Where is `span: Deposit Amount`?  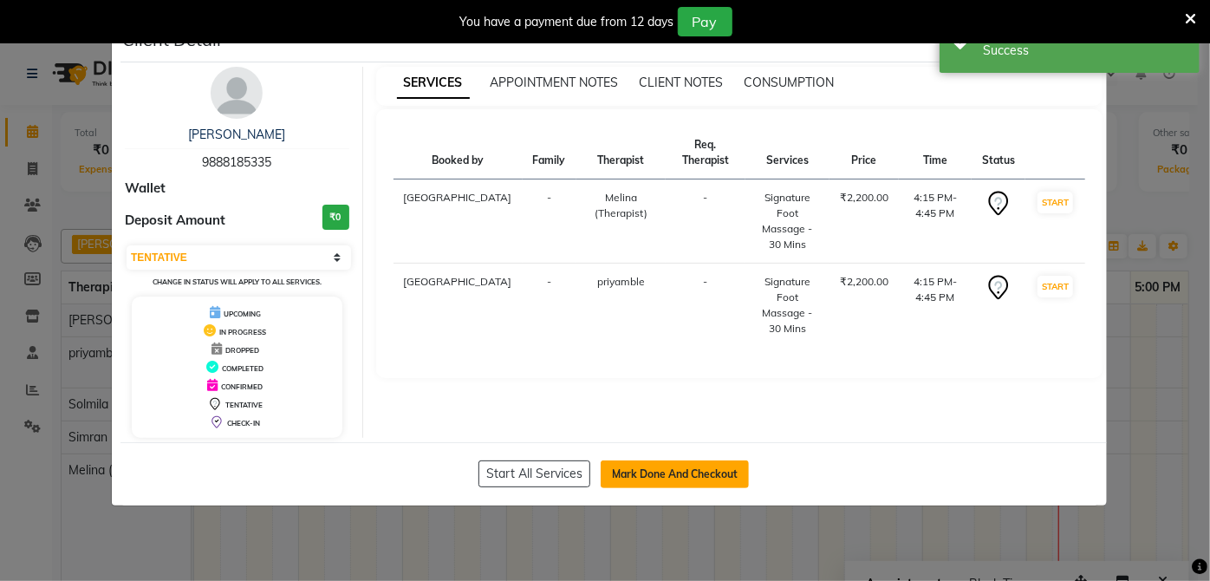
span: Deposit Amount is located at coordinates (175, 220).